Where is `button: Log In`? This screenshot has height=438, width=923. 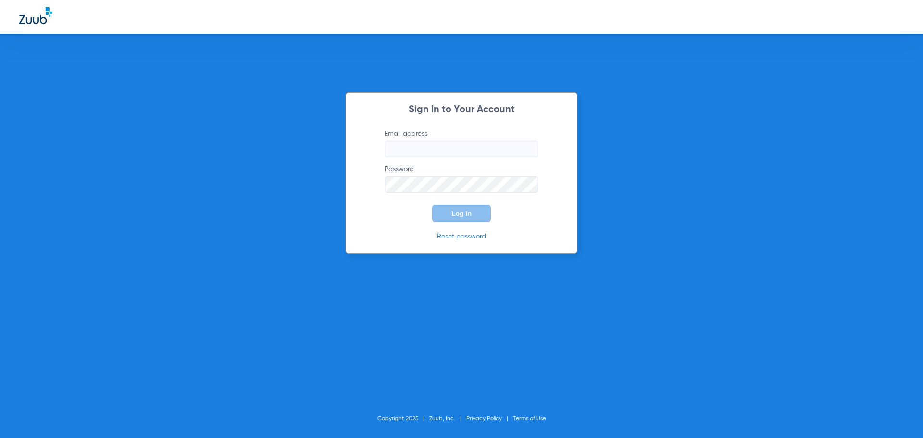
button: Log In is located at coordinates (462, 213).